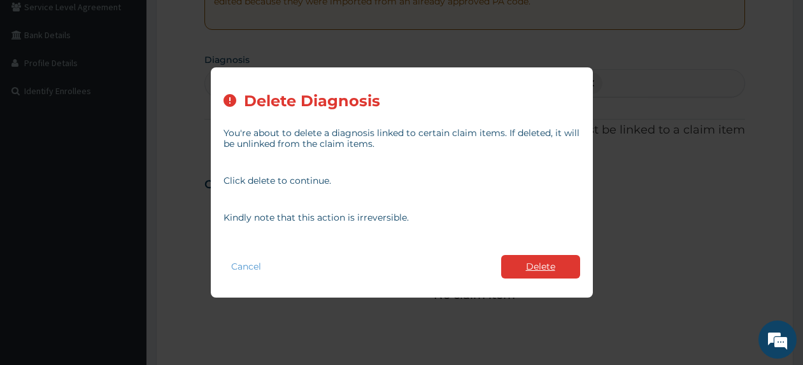 The height and width of the screenshot is (365, 803). I want to click on h2: Delete Diagnosis, so click(312, 101).